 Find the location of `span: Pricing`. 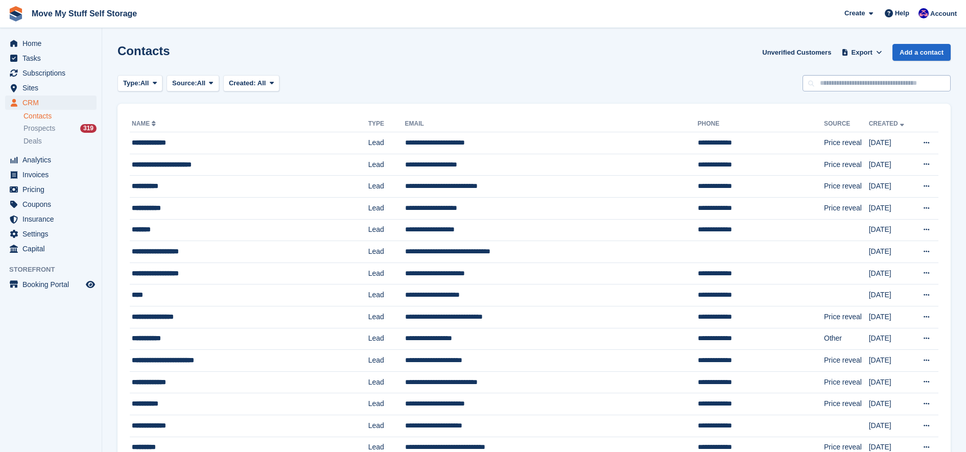

span: Pricing is located at coordinates (53, 189).